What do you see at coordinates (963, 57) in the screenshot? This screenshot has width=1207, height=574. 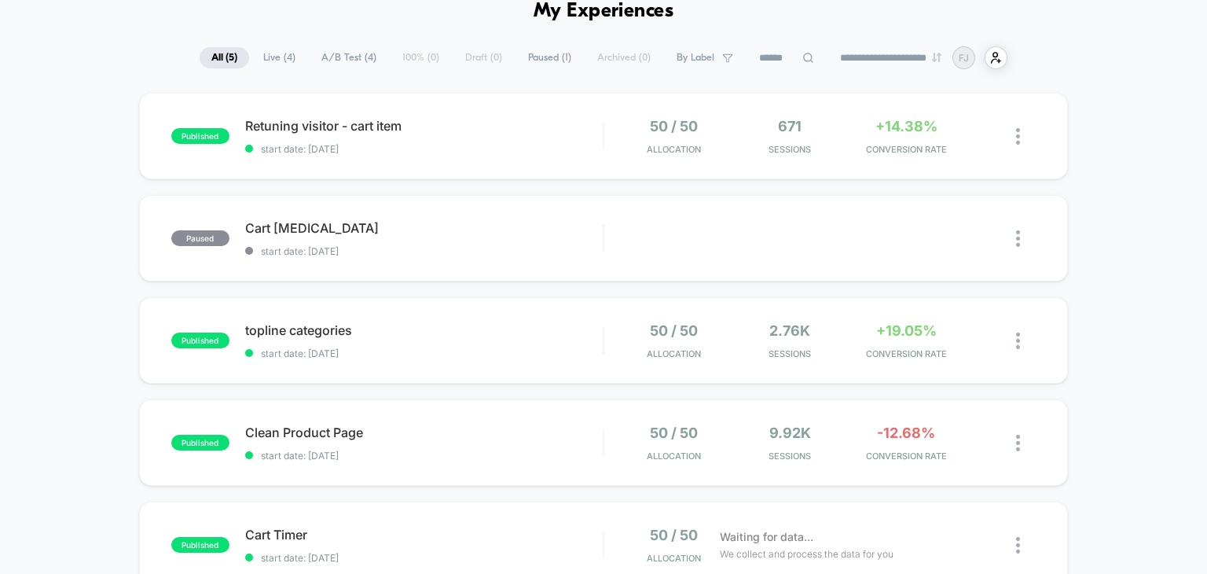 I see `p: FJ` at bounding box center [963, 57].